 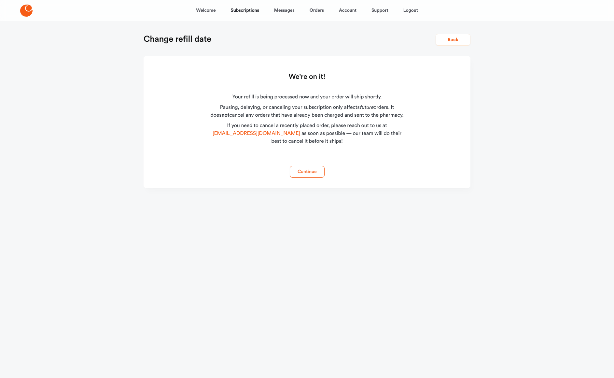 What do you see at coordinates (366, 107) in the screenshot?
I see `i: future` at bounding box center [366, 107].